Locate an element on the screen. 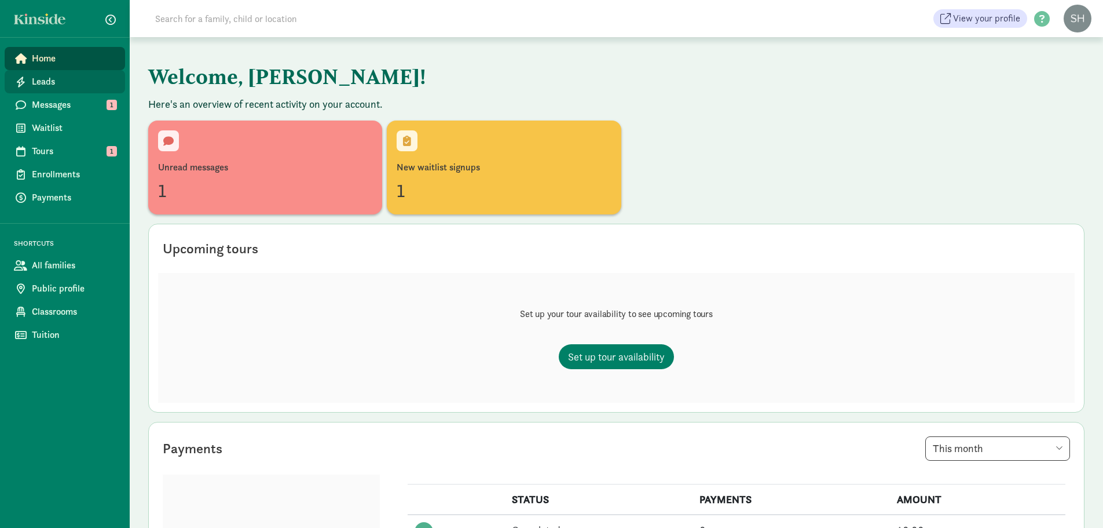 The width and height of the screenshot is (1103, 528). input: Search for a family, child or location is located at coordinates (310, 19).